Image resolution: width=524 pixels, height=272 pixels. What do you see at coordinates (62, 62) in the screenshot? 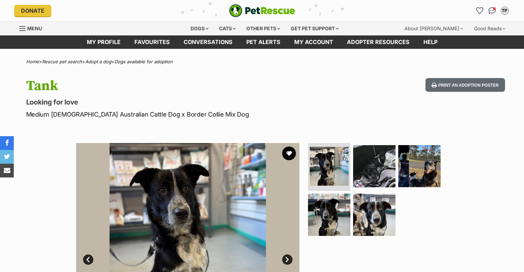
I see `a: Rescue pet search` at bounding box center [62, 62].